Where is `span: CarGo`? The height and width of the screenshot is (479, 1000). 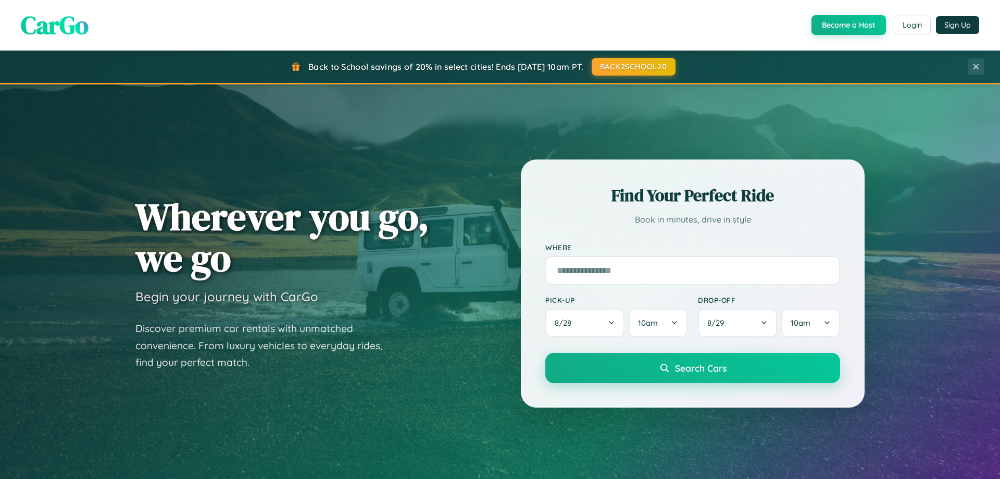 span: CarGo is located at coordinates (55, 25).